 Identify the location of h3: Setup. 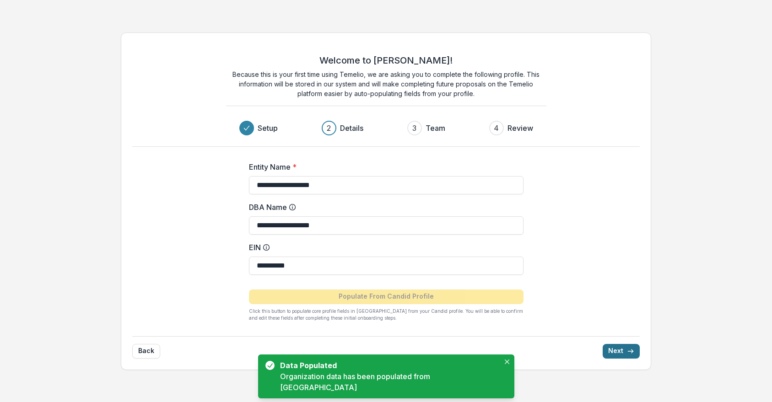
(268, 128).